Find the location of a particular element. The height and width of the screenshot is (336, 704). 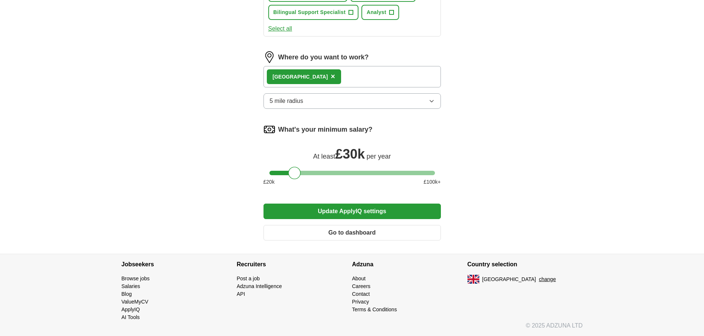

a: ValueMyCV is located at coordinates (135, 302).